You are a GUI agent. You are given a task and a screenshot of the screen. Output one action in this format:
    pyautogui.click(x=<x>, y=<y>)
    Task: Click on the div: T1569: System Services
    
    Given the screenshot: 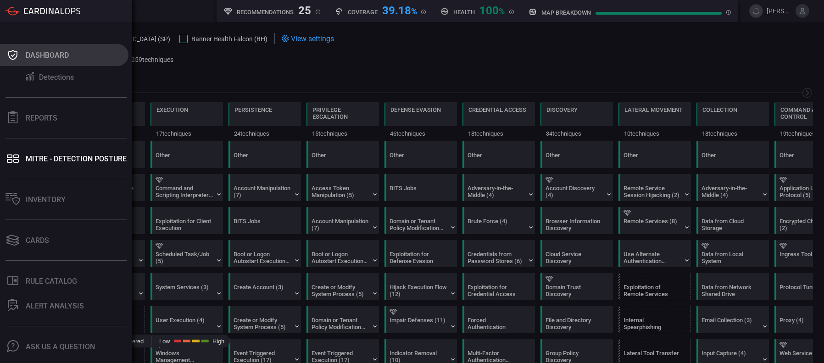 What is the action you would take?
    pyautogui.click(x=187, y=287)
    